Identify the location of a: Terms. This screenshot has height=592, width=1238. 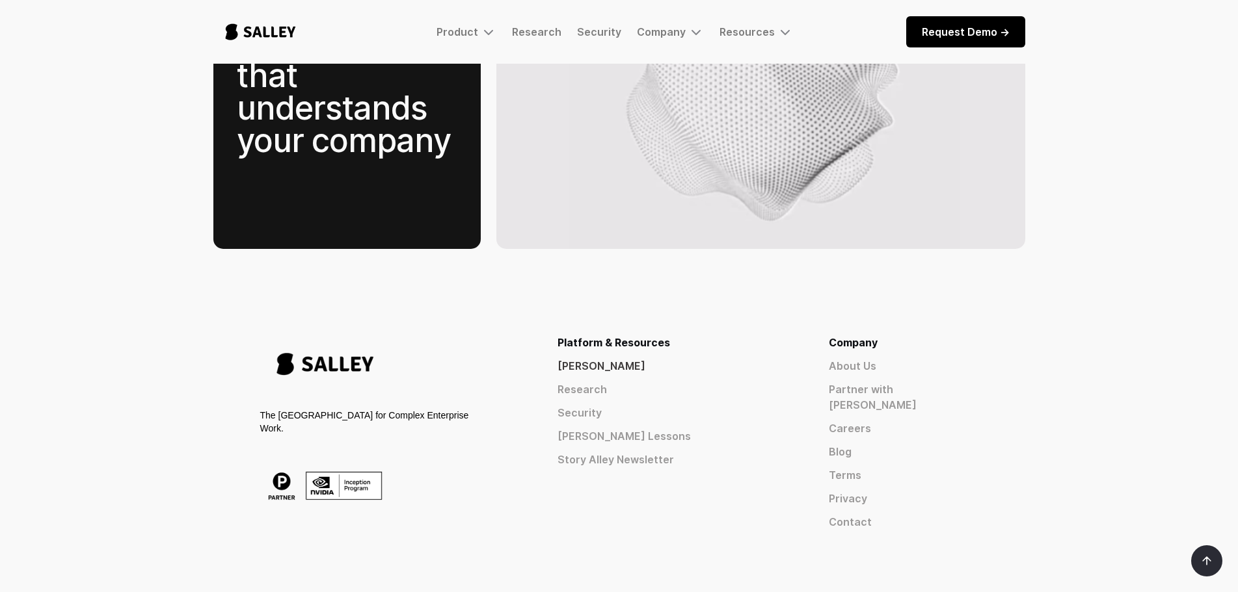
(903, 475).